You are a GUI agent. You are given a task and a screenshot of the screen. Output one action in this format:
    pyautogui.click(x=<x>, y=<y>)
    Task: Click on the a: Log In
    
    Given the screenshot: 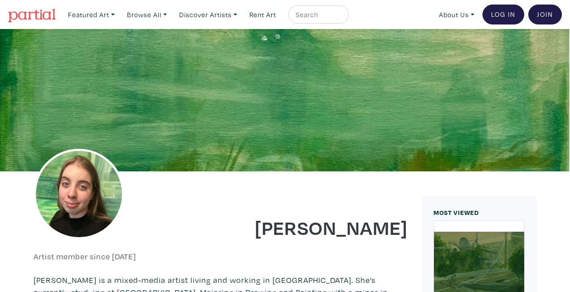 What is the action you would take?
    pyautogui.click(x=503, y=14)
    